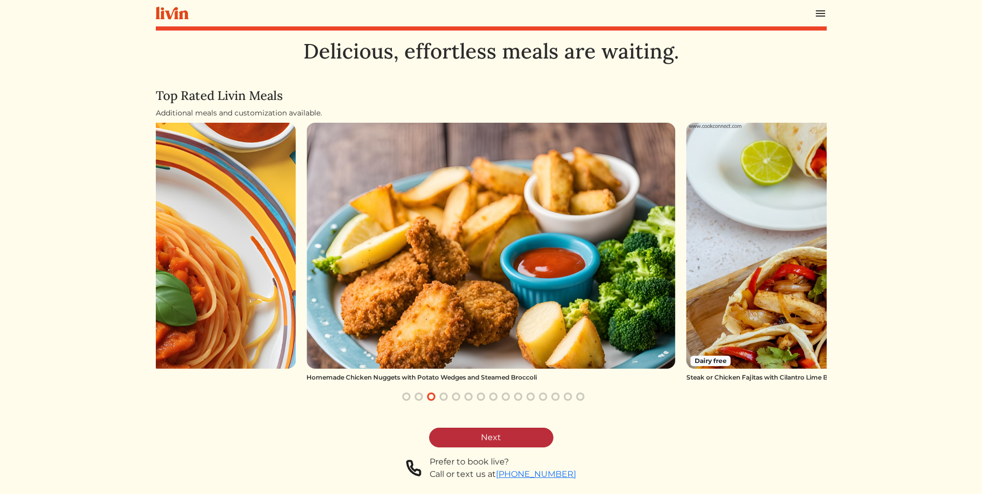  Describe the element at coordinates (172, 13) in the screenshot. I see `img: livin-logo-a0d97d1a881af30f6274990eb6222085a2533c92bbd1e4f22c21b4f0d0e3210c.svg` at that location.